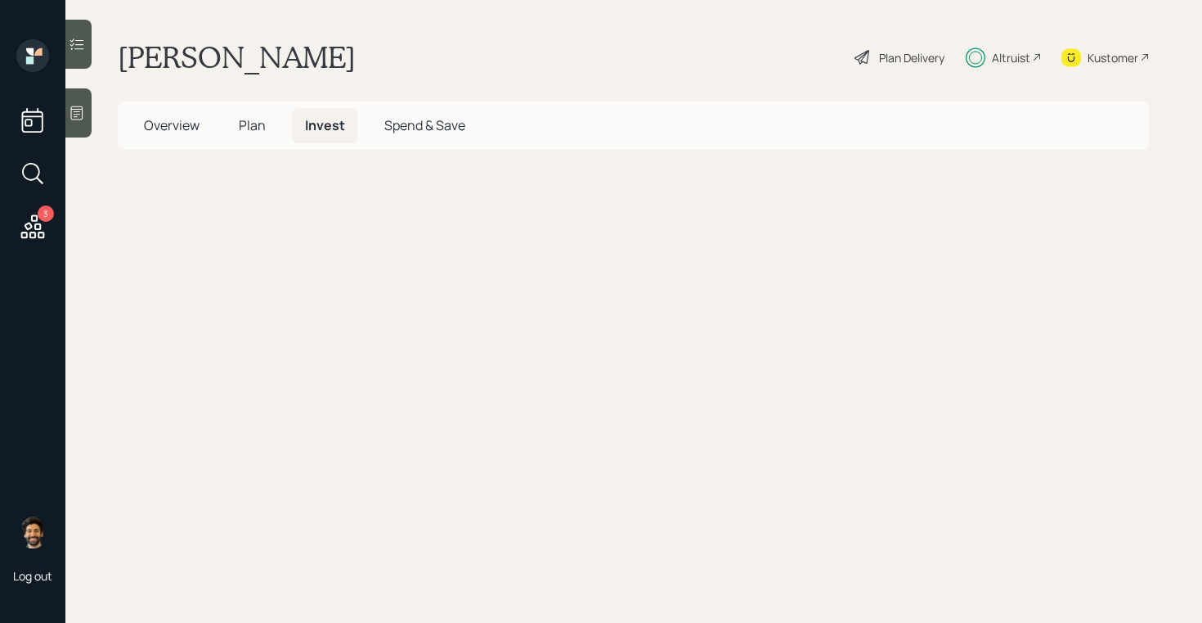 The height and width of the screenshot is (623, 1202). I want to click on span: Invest, so click(325, 125).